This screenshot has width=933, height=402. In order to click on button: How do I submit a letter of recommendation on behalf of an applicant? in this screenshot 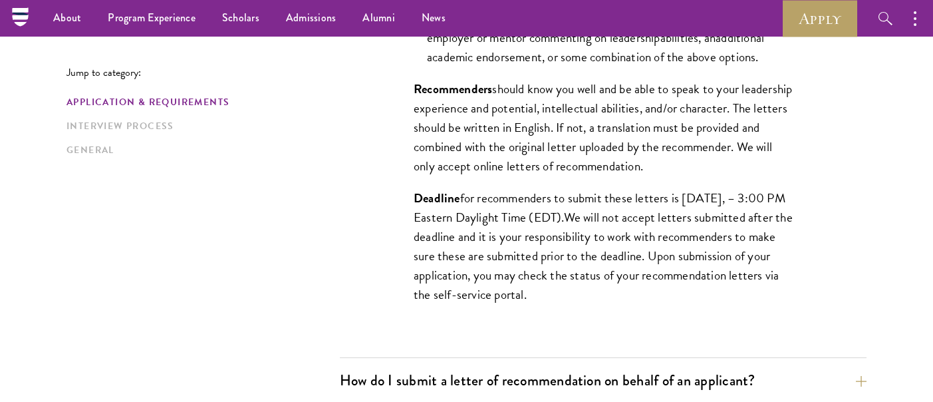, I will do `click(603, 380)`.